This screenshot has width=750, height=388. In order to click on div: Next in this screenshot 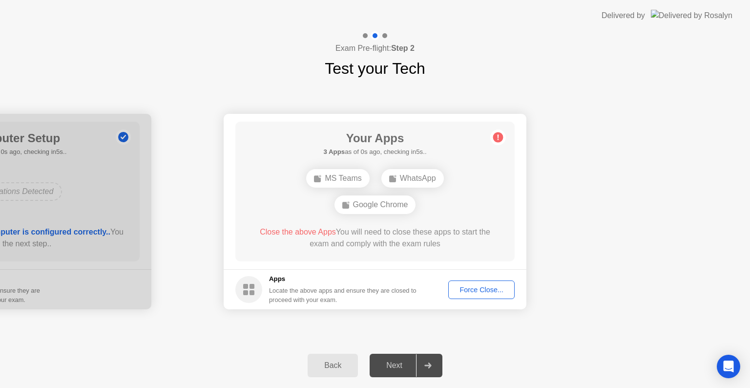, I will do `click(394, 365)`.